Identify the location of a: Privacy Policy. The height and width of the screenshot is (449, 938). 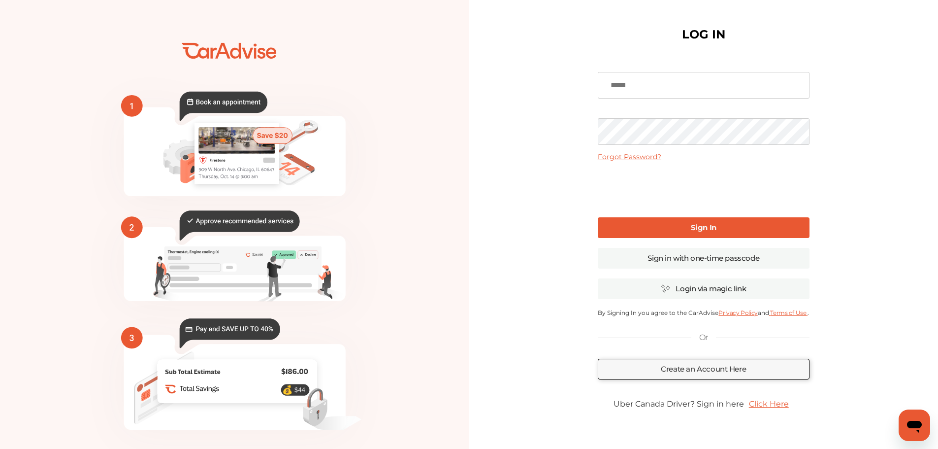
(738, 312).